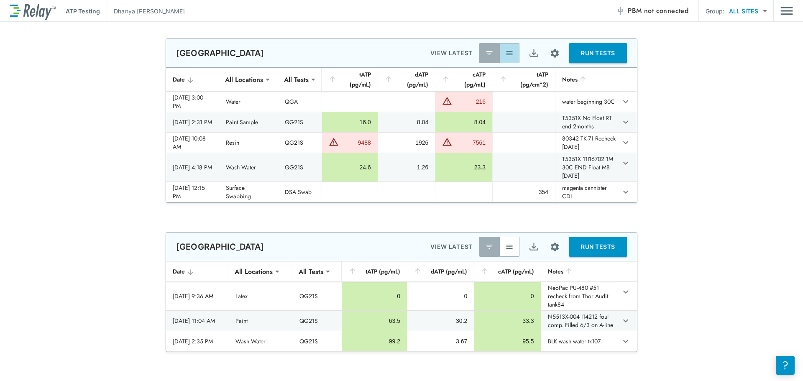  I want to click on div: 99.2, so click(374, 341).